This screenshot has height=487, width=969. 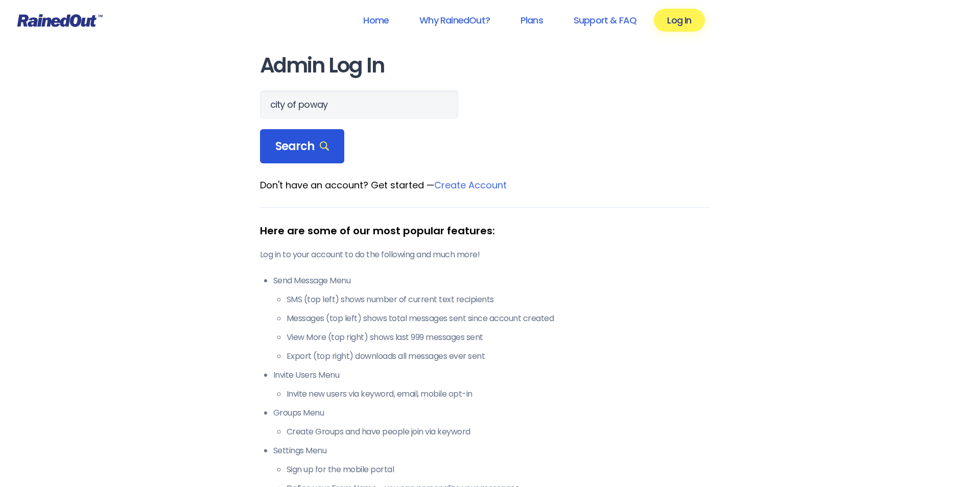 What do you see at coordinates (498, 319) in the screenshot?
I see `li: Messages (top left) shows total messages sent since account created` at bounding box center [498, 319].